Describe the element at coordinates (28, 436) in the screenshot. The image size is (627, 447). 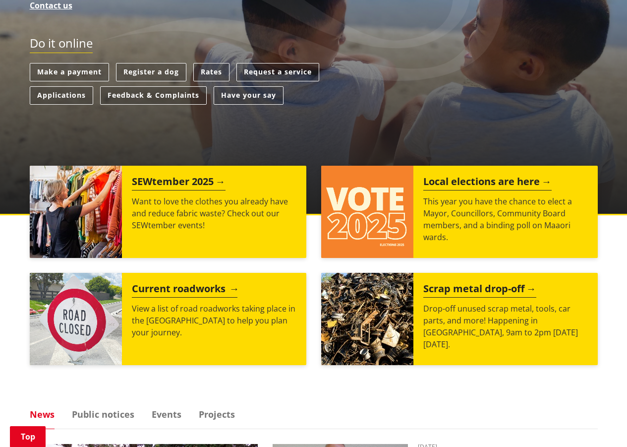
I see `a: Top` at that location.